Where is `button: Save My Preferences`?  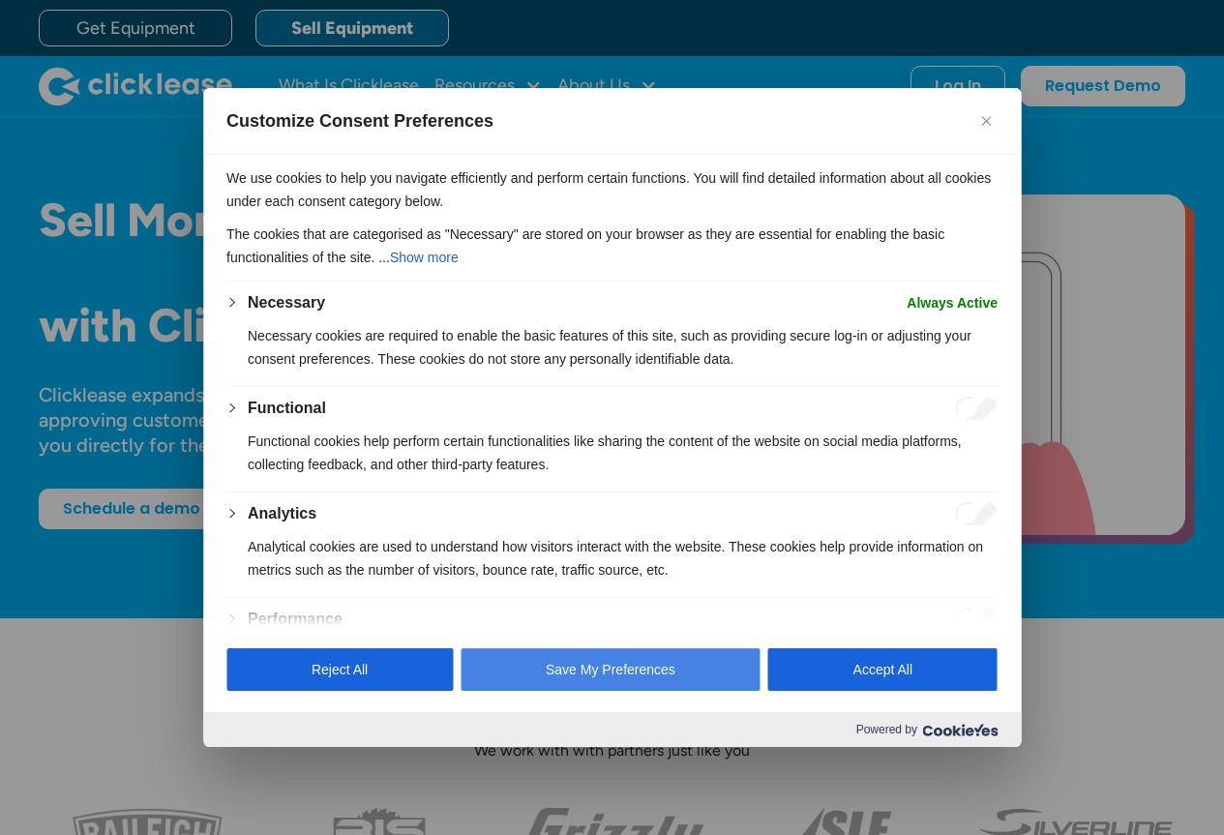
button: Save My Preferences is located at coordinates (610, 669).